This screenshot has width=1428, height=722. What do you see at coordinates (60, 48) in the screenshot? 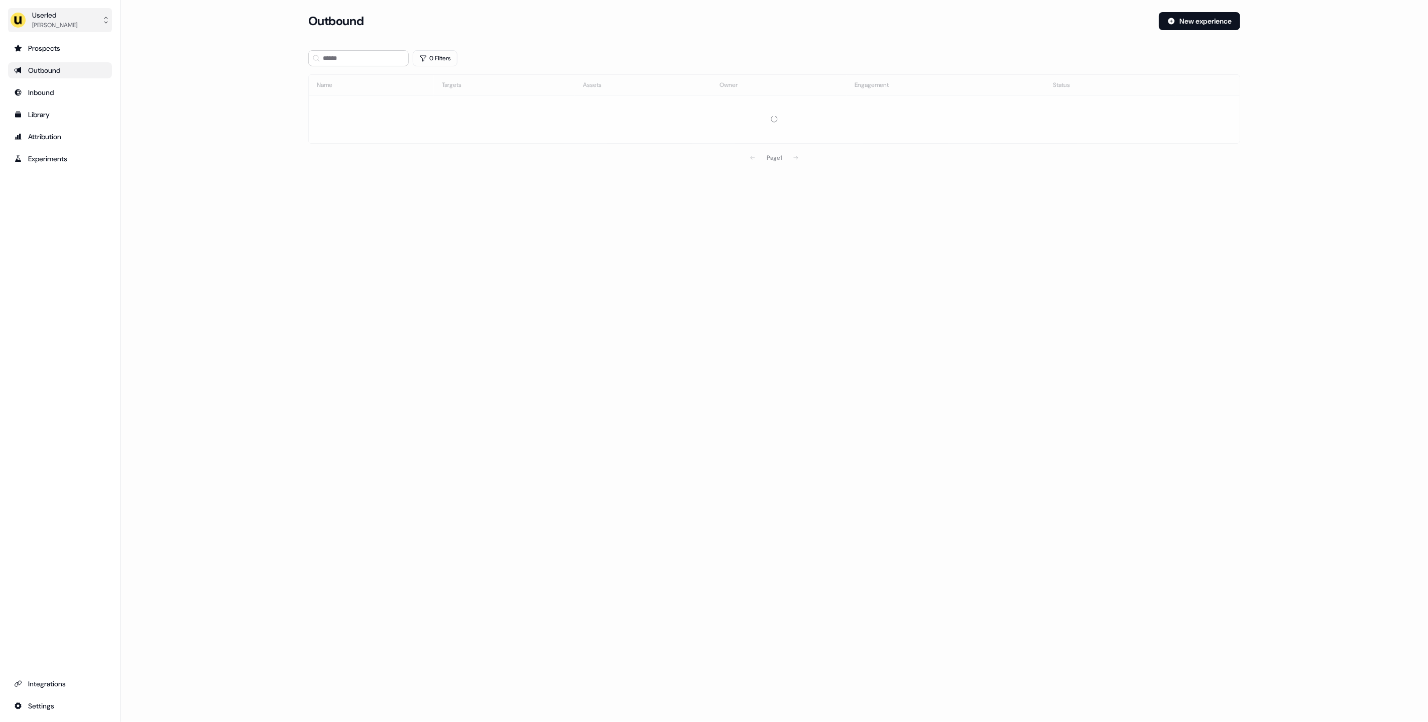
I see `div: Prospects` at bounding box center [60, 48].